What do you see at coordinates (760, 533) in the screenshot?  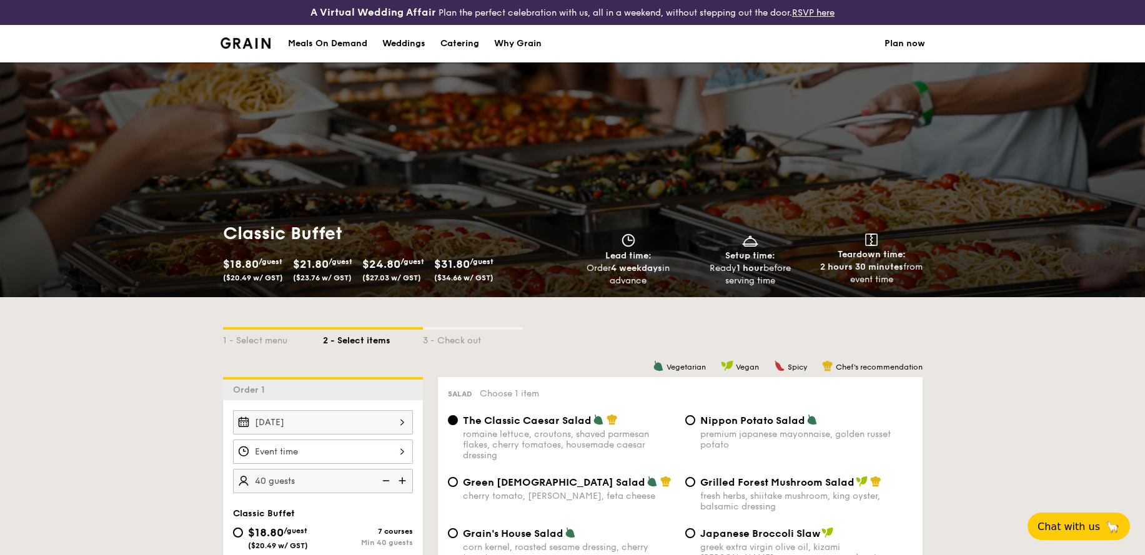 I see `span: Japanese Broccoli Slaw` at bounding box center [760, 533].